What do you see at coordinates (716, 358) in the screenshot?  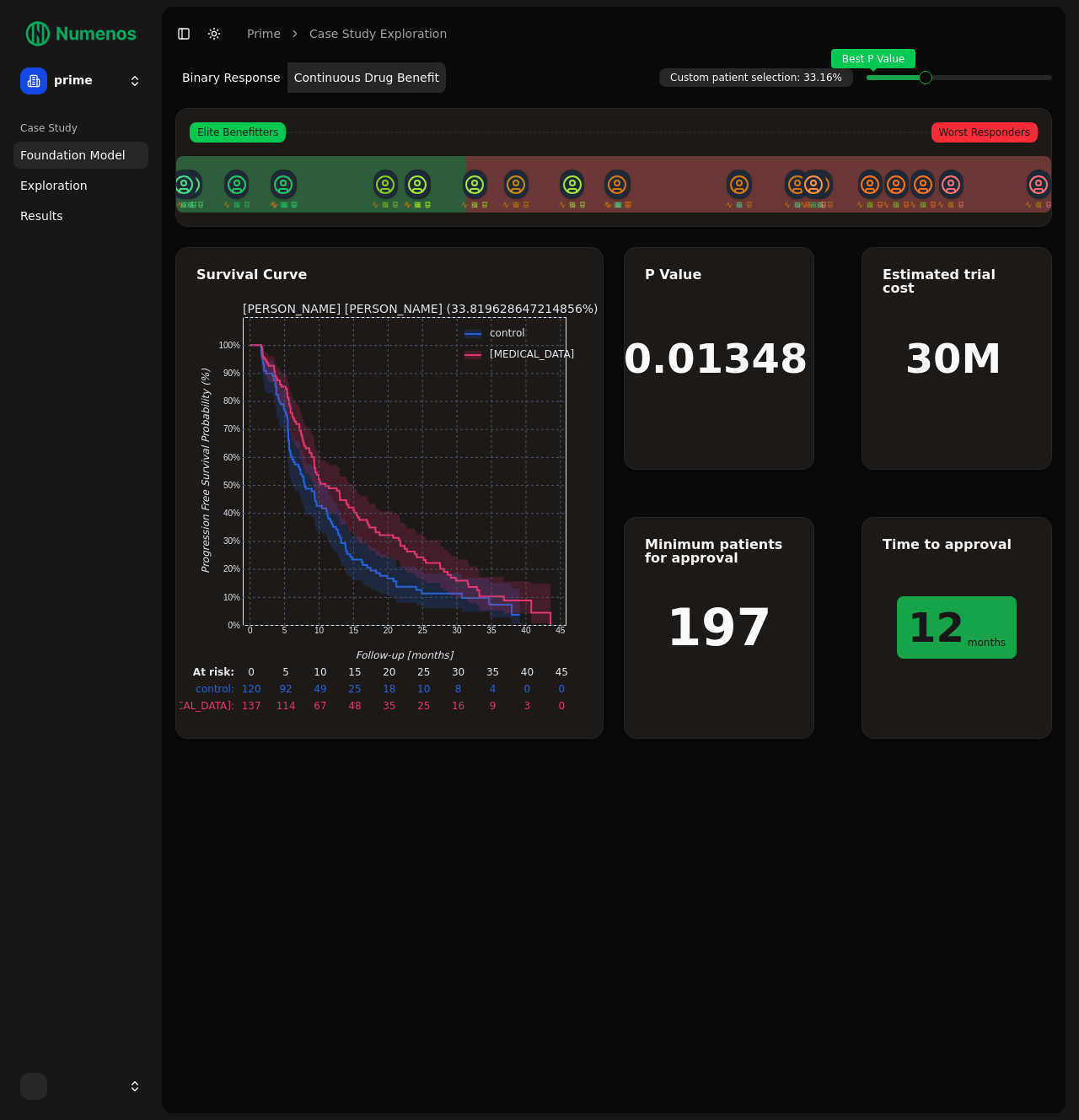 I see `h1: 0.01348` at bounding box center [716, 358].